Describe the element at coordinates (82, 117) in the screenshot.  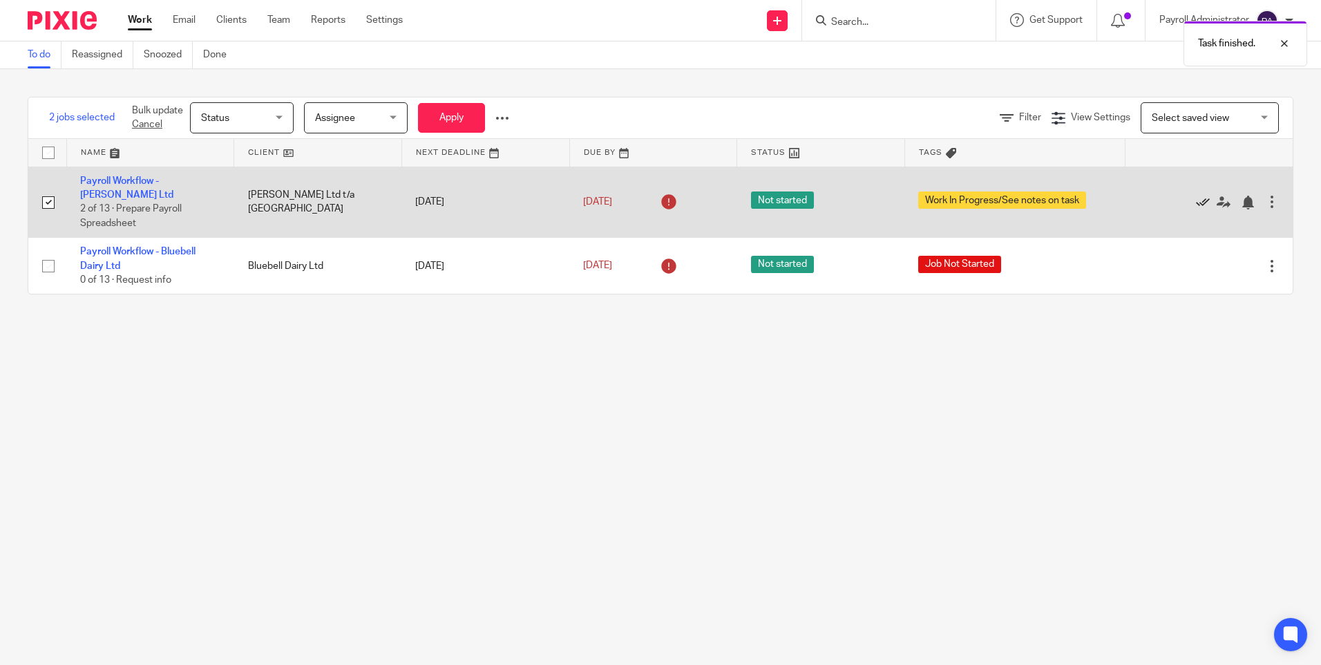
I see `span: 2 jobs selected` at that location.